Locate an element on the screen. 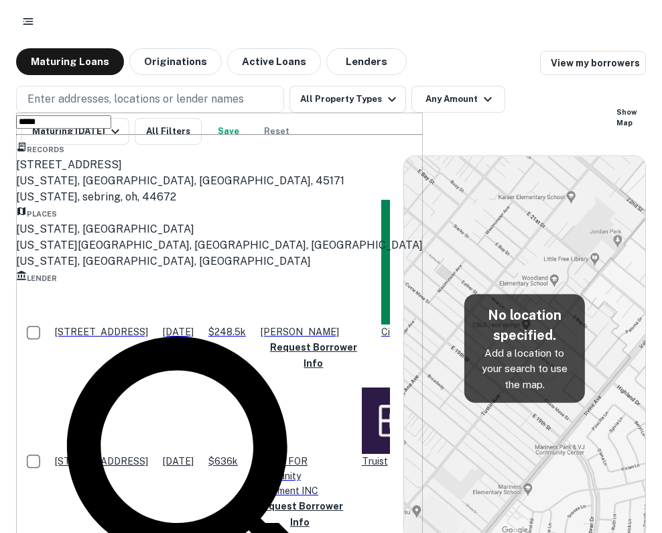 This screenshot has width=662, height=533. h6: Show Map is located at coordinates (631, 117).